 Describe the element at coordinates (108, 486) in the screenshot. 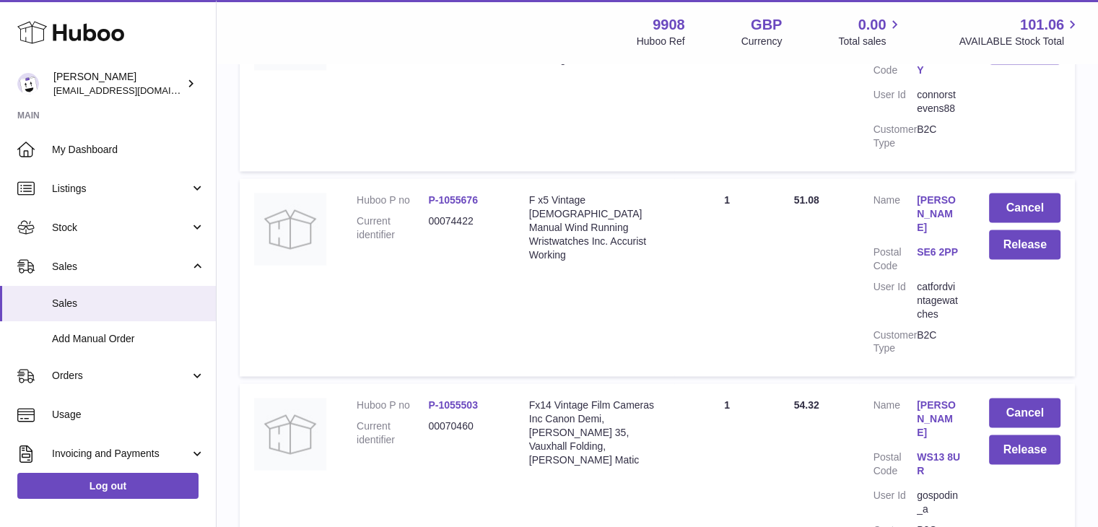

I see `a: Log out` at that location.